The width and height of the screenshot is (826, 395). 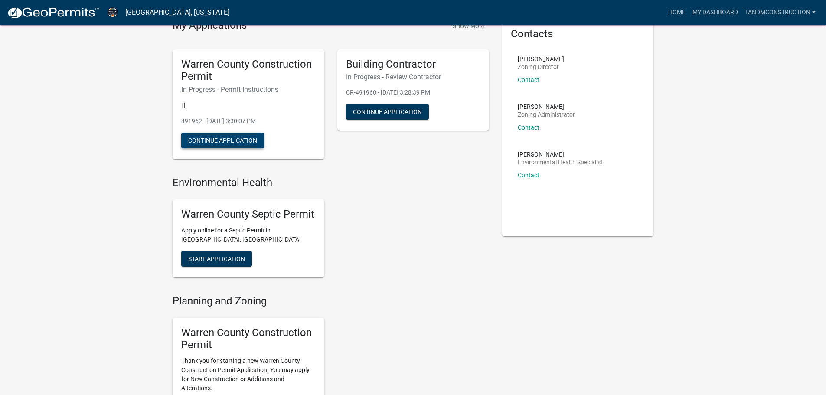 What do you see at coordinates (209, 26) in the screenshot?
I see `h4: My Applications` at bounding box center [209, 26].